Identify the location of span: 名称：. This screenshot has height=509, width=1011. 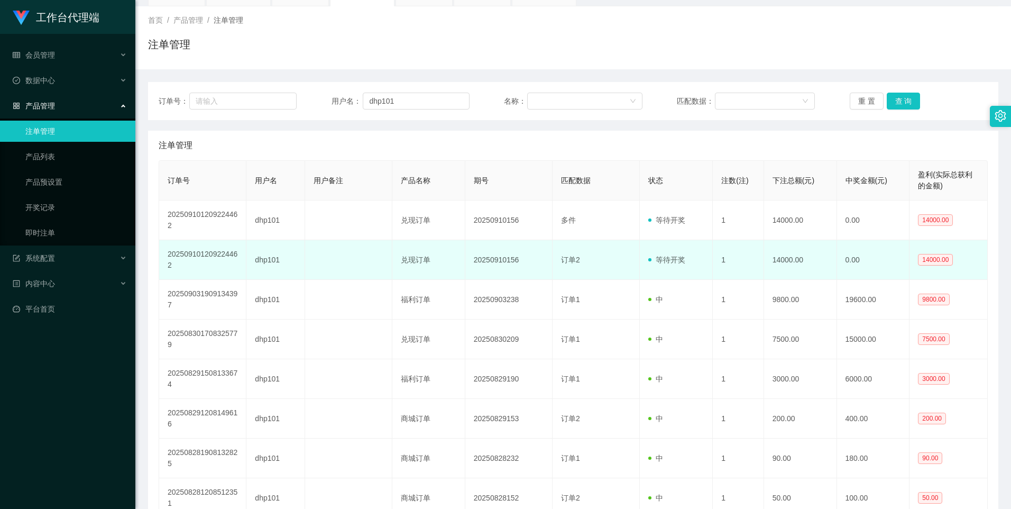
(516, 101).